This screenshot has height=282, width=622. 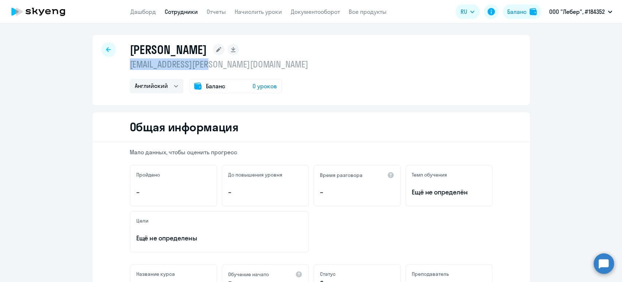 I want to click on span: Баланс, so click(x=215, y=86).